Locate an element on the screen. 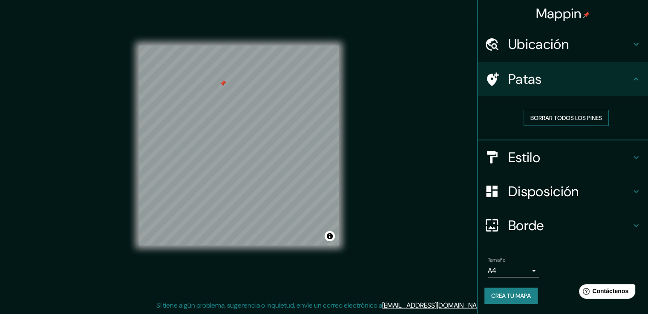  div: Disposición is located at coordinates (563, 192).